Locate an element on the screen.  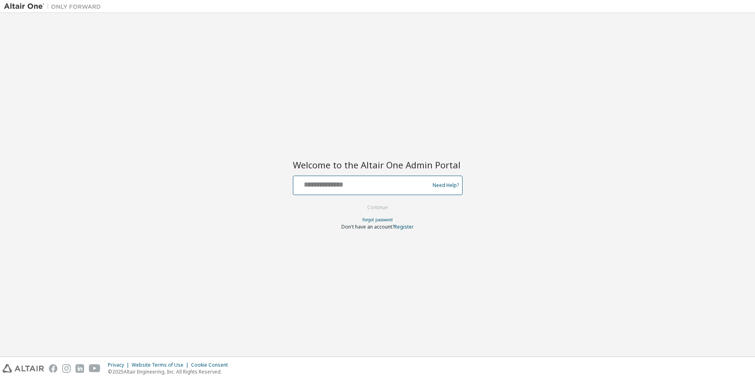
img: altair_logo.svg is located at coordinates (23, 368).